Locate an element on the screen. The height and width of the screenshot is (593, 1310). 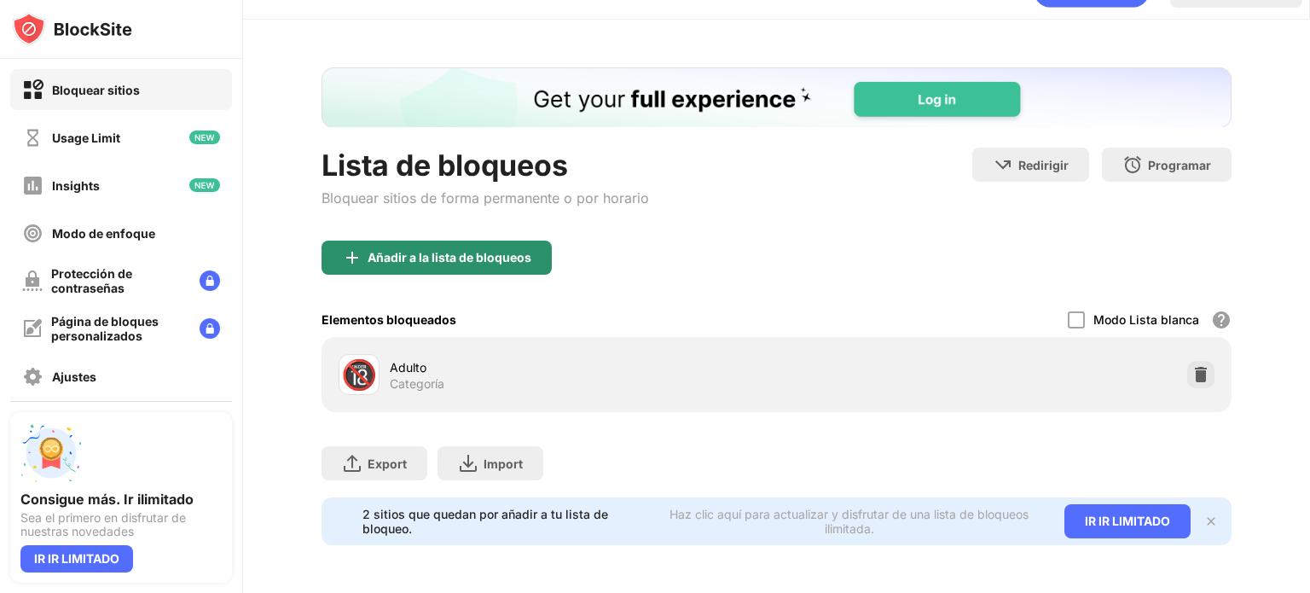
div: Programar is located at coordinates (1179, 165).